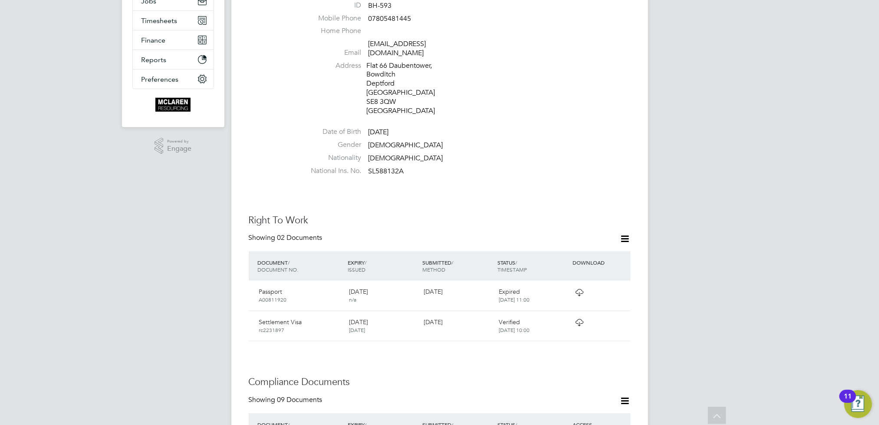 The image size is (879, 425). Describe the element at coordinates (300, 399) in the screenshot. I see `span: 09 Documents` at that location.